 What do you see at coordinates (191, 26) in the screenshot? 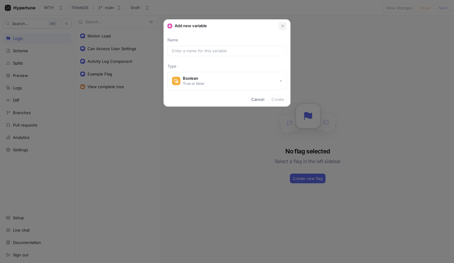
I see `p: Add new variable` at bounding box center [191, 26].